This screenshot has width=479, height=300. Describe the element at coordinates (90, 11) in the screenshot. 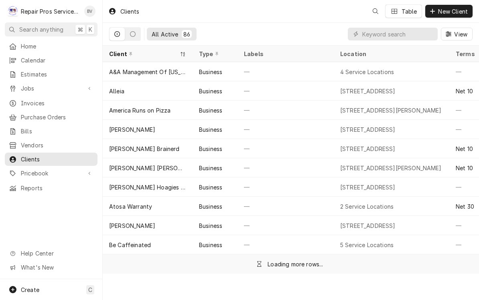

I see `div: Brian Volker's Avatar` at that location.